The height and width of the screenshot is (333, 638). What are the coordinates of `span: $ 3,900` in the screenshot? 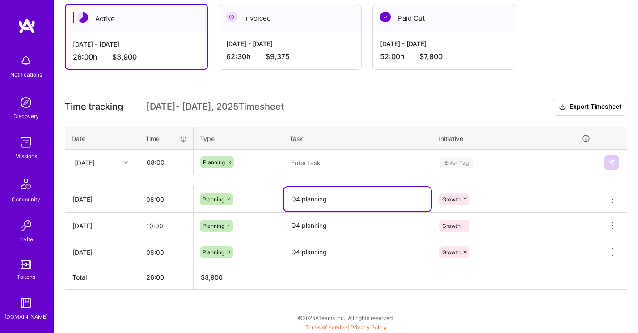 It's located at (212, 277).